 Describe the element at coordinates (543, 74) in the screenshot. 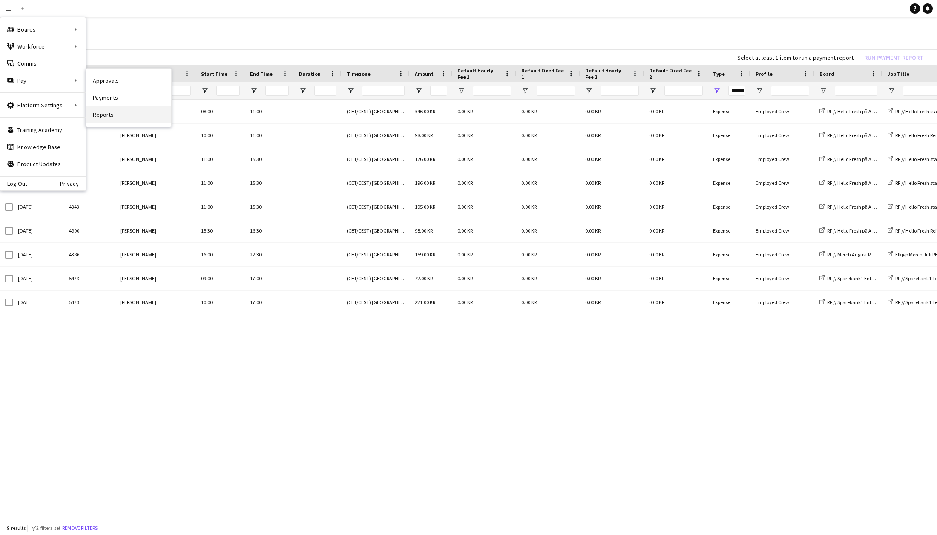

I see `span: Default Fixed Fee 1` at that location.